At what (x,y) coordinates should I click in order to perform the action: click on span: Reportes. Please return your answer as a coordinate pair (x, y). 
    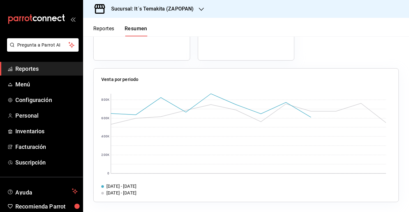
    Looking at the image, I should click on (46, 69).